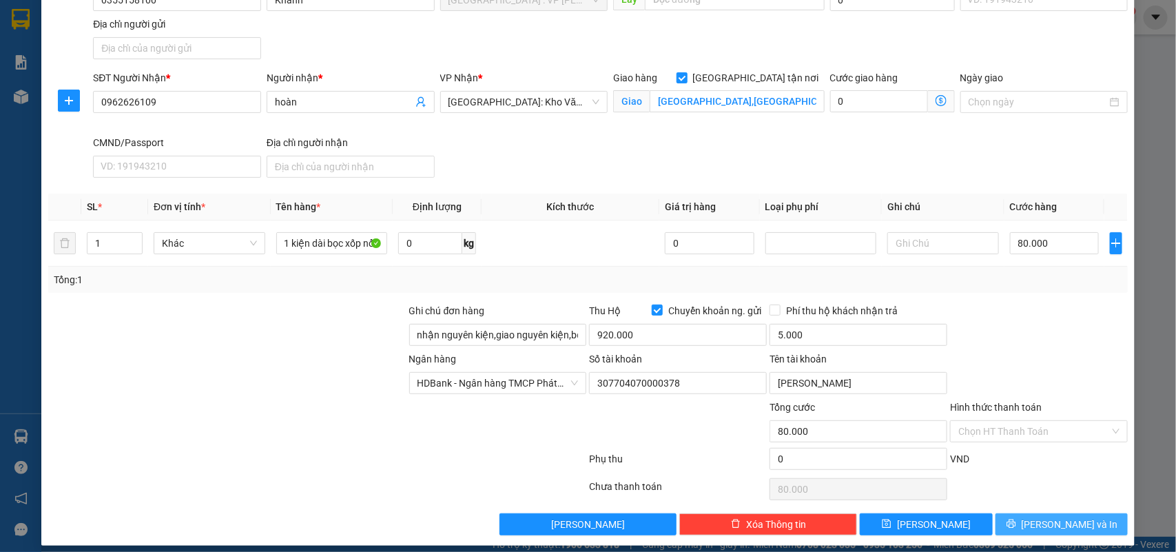 This screenshot has height=552, width=1176. I want to click on span: VP Nhận, so click(460, 78).